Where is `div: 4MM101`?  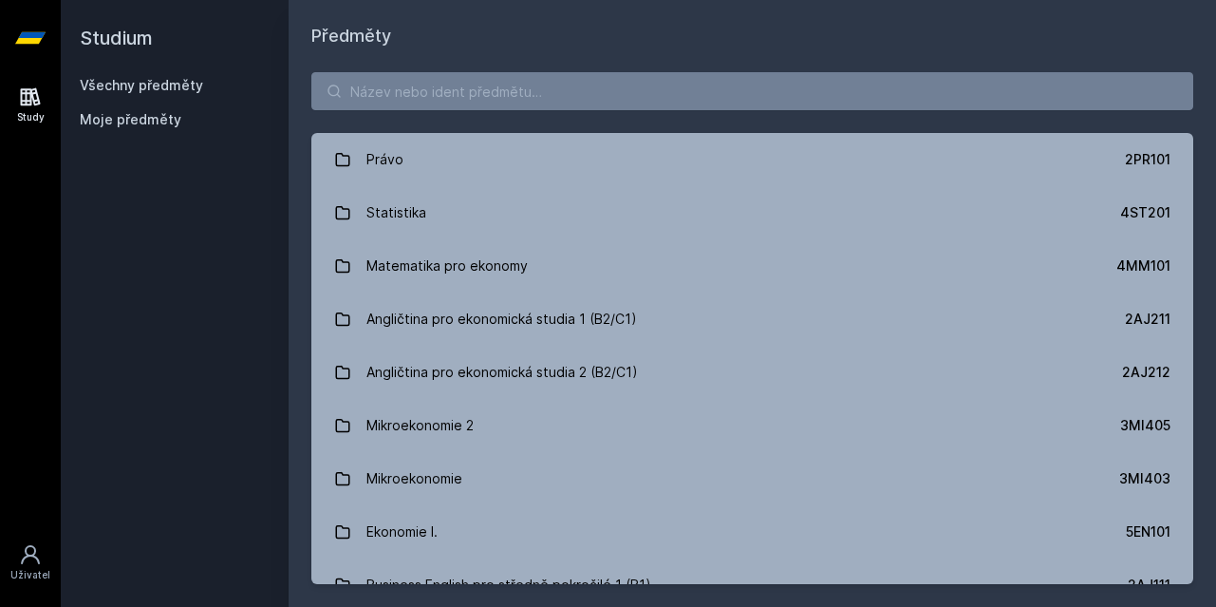
div: 4MM101 is located at coordinates (1143, 266).